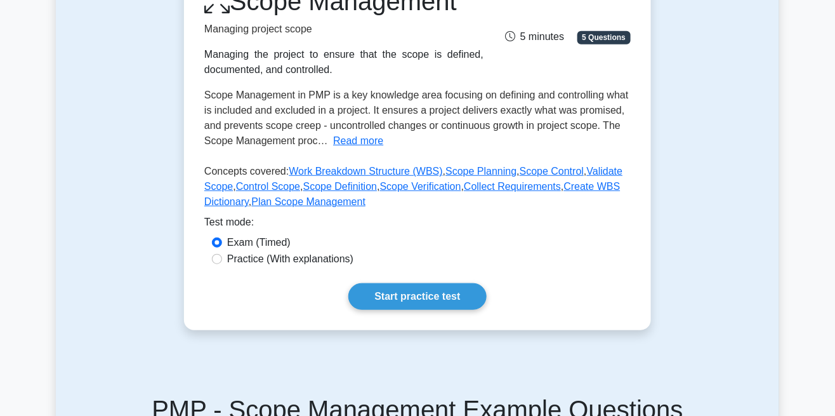 The height and width of the screenshot is (416, 835). Describe the element at coordinates (308, 201) in the screenshot. I see `a: Plan Scope Management` at that location.